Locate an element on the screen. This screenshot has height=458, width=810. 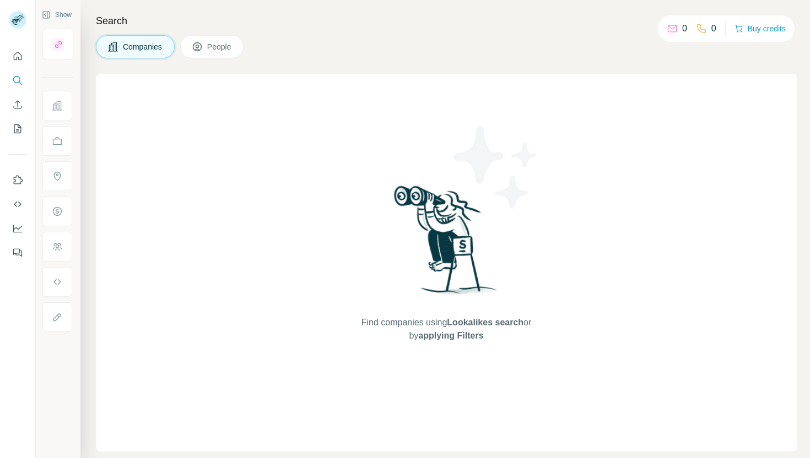
span: Lookalikes search is located at coordinates (485, 322).